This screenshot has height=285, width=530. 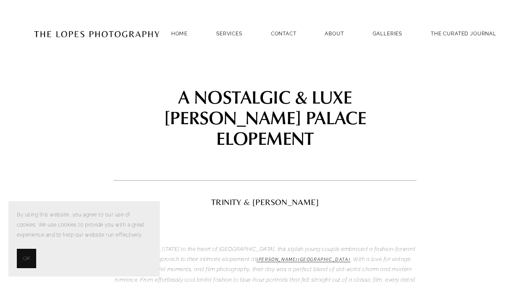 What do you see at coordinates (229, 34) in the screenshot?
I see `a: SERVICES` at bounding box center [229, 34].